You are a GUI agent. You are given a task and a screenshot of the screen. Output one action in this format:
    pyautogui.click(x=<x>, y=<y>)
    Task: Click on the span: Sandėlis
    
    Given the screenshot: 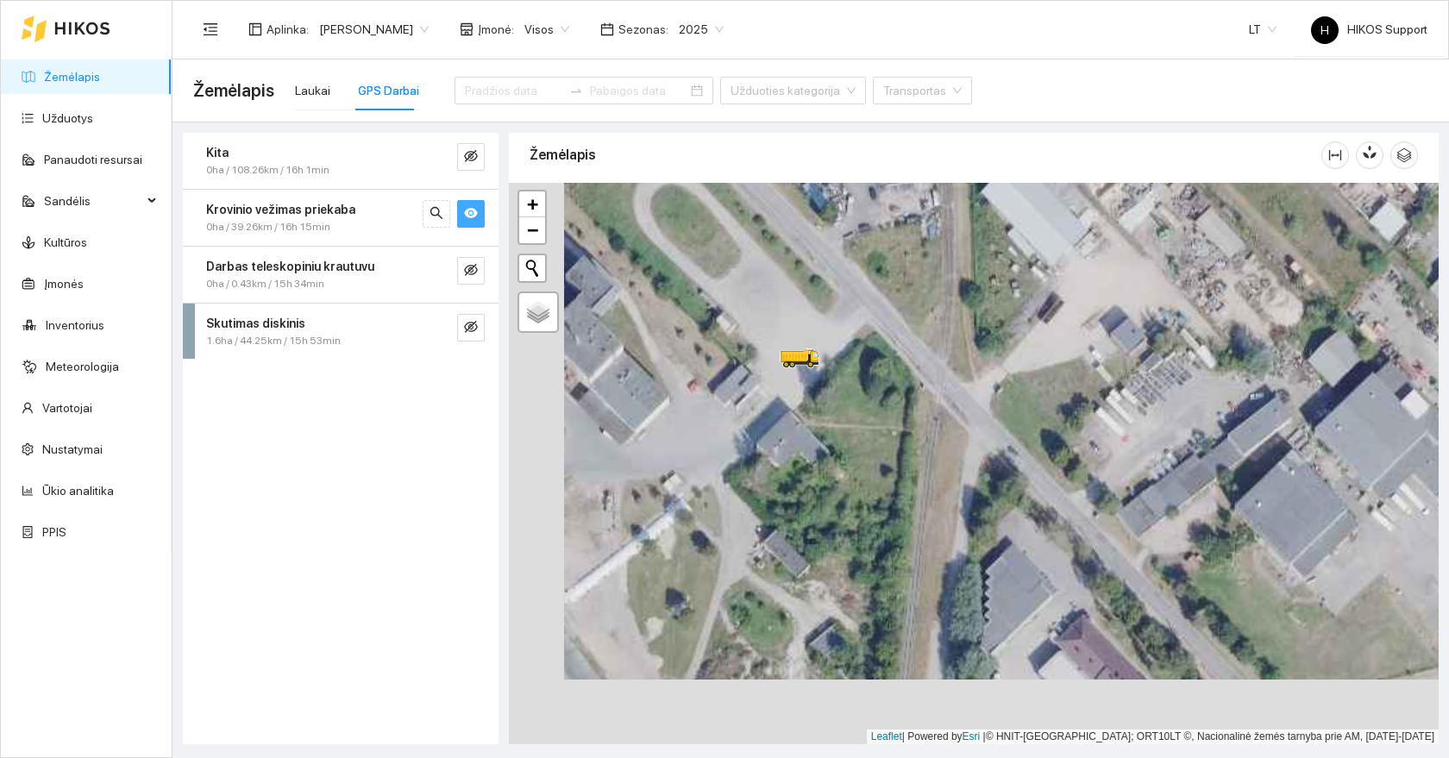 What is the action you would take?
    pyautogui.click(x=93, y=201)
    